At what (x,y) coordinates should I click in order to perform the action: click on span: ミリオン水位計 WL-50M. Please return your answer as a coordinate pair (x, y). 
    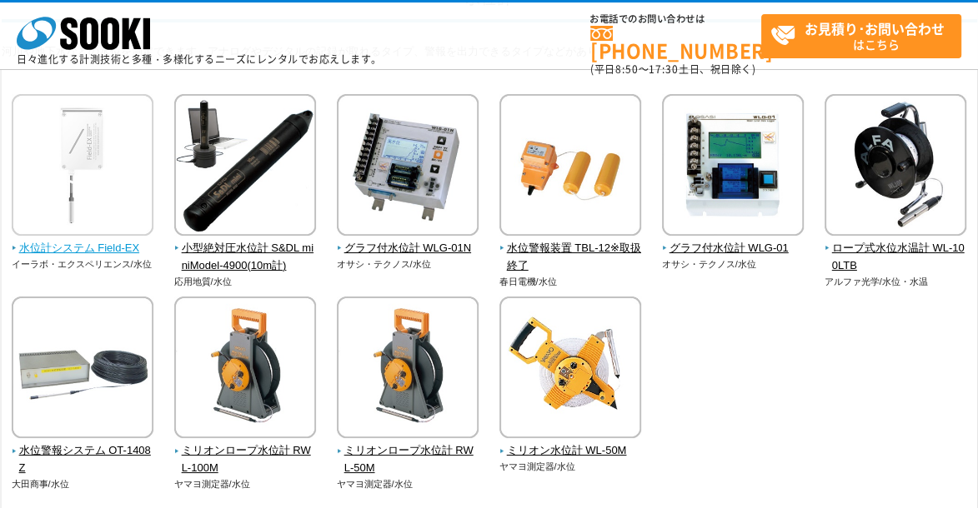
    Looking at the image, I should click on (570, 451).